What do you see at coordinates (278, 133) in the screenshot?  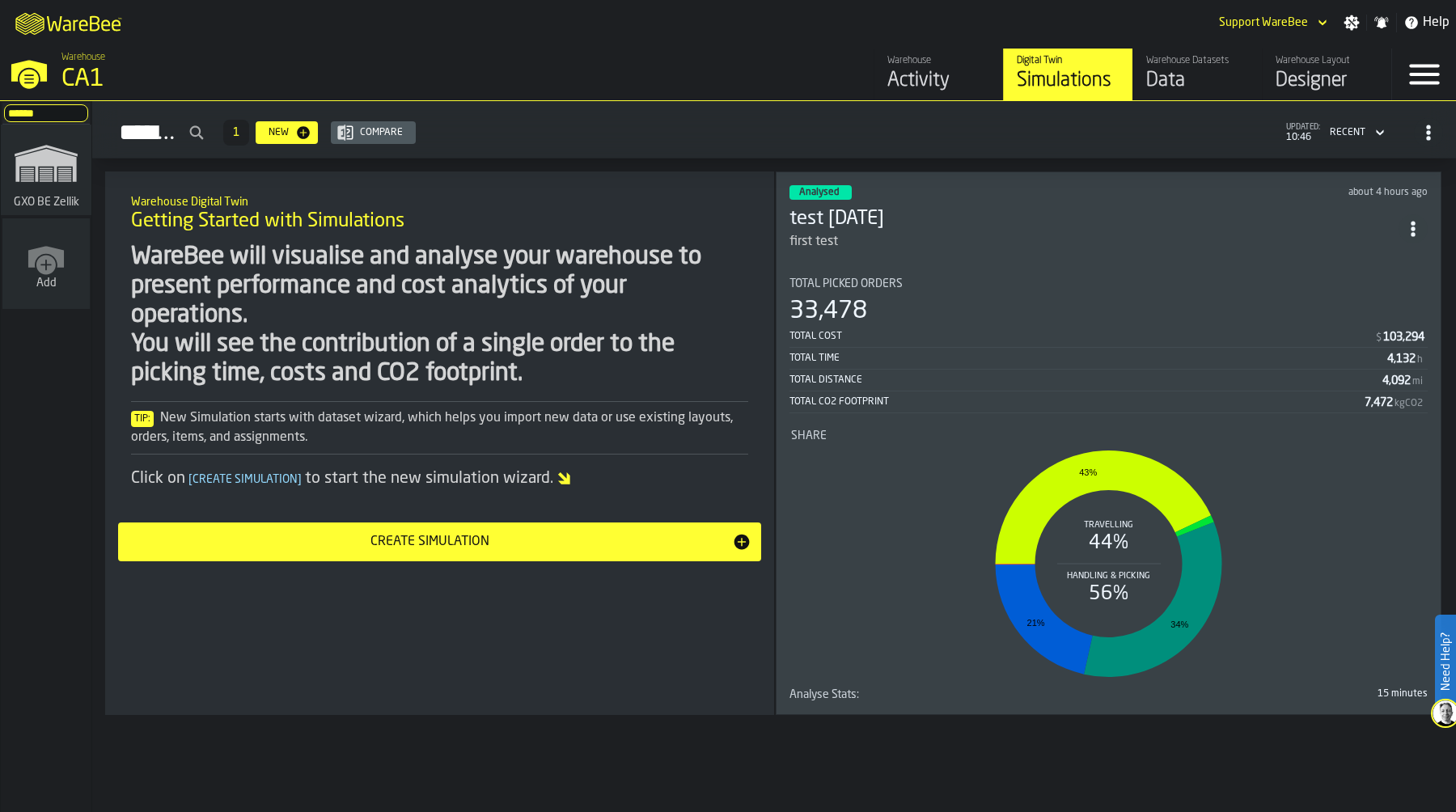 I see `div: New` at bounding box center [278, 133].